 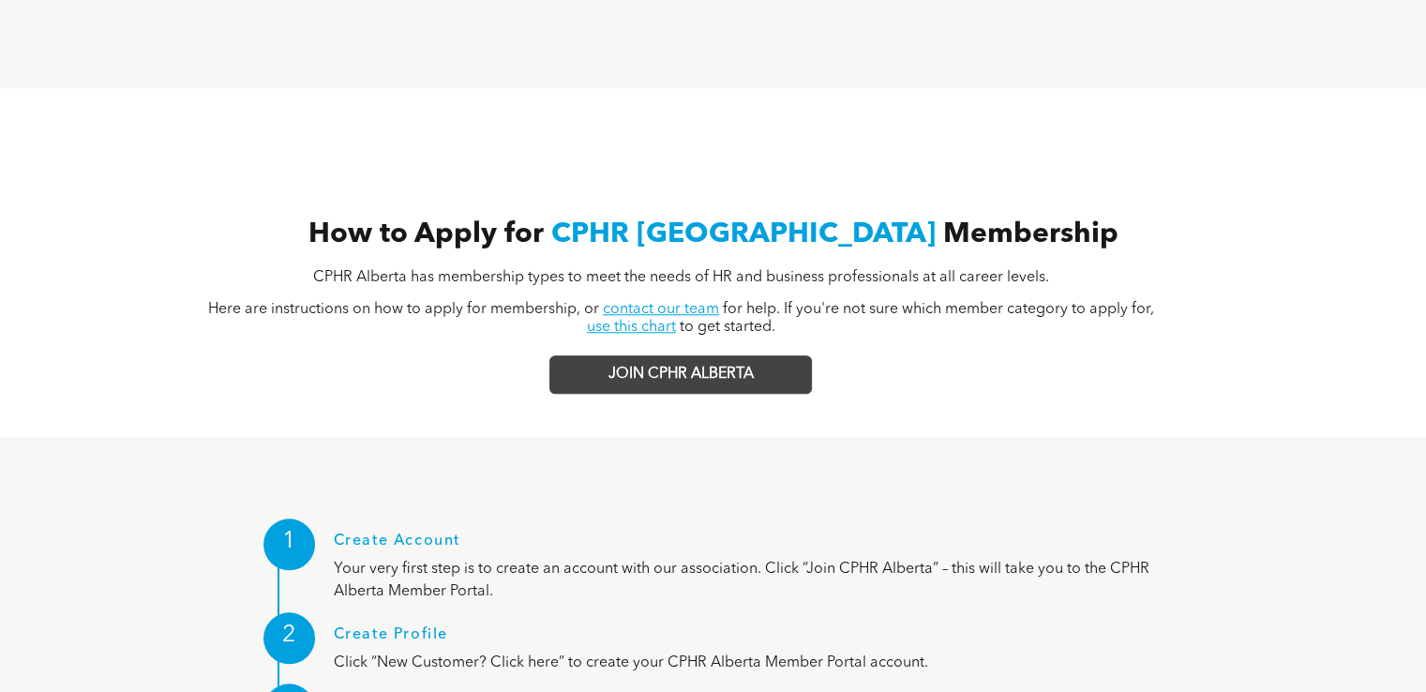 What do you see at coordinates (727, 327) in the screenshot?
I see `span: to get started.` at bounding box center [727, 327].